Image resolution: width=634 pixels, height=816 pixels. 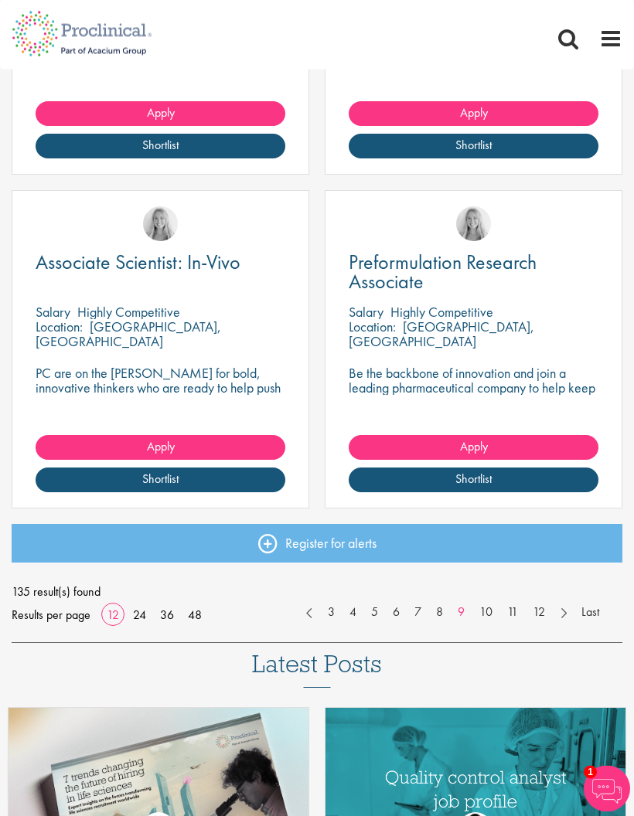 What do you see at coordinates (589, 772) in the screenshot?
I see `span: 1` at bounding box center [589, 772].